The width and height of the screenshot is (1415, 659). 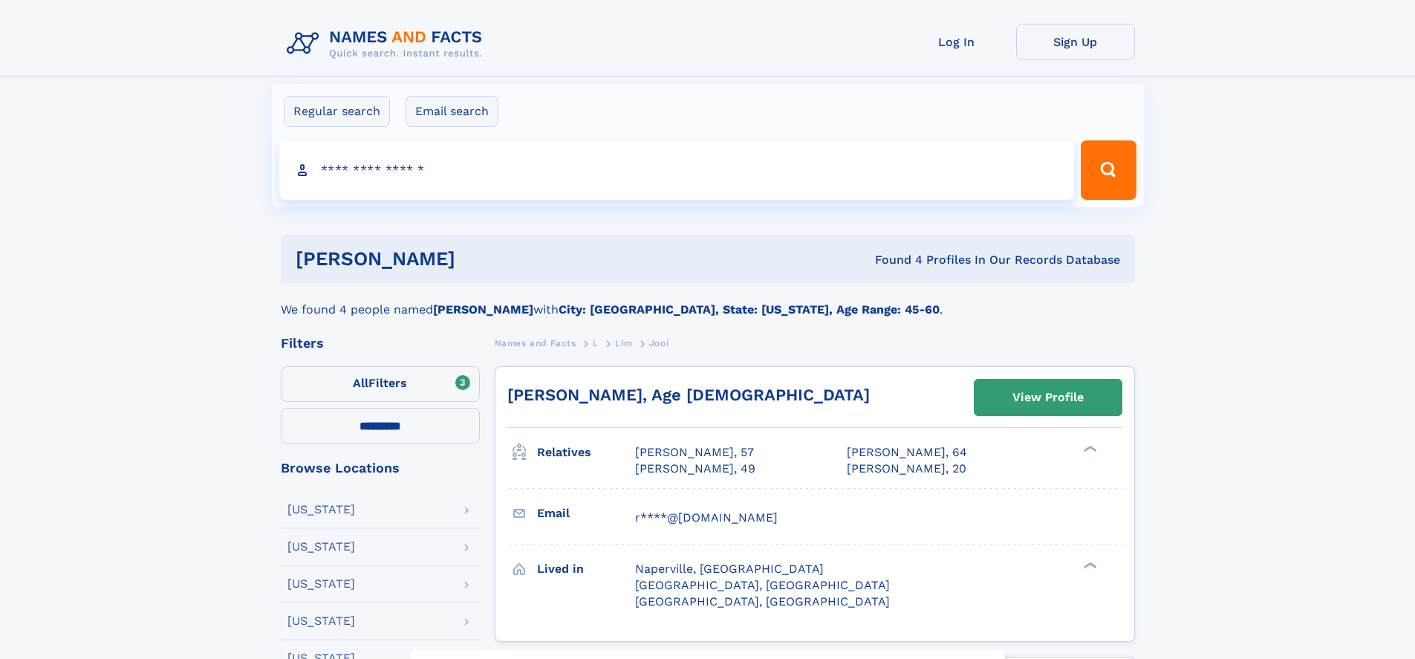 What do you see at coordinates (596, 343) in the screenshot?
I see `span: L` at bounding box center [596, 343].